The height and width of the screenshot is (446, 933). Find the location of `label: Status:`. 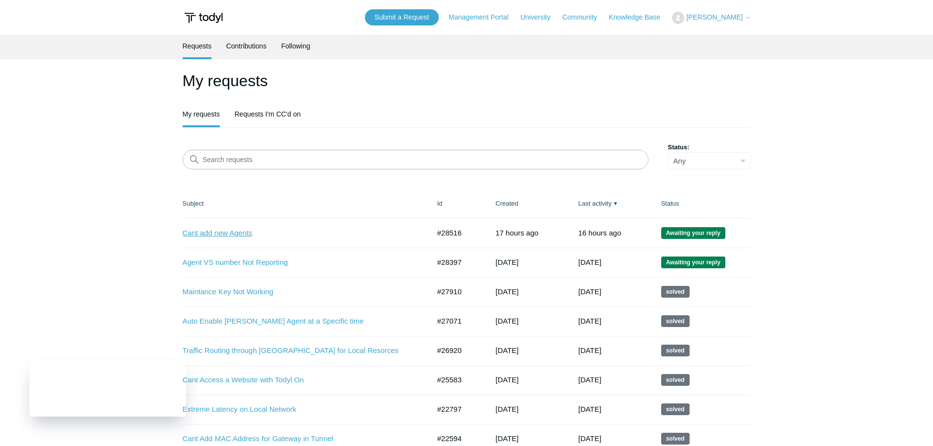

label: Status: is located at coordinates (709, 147).